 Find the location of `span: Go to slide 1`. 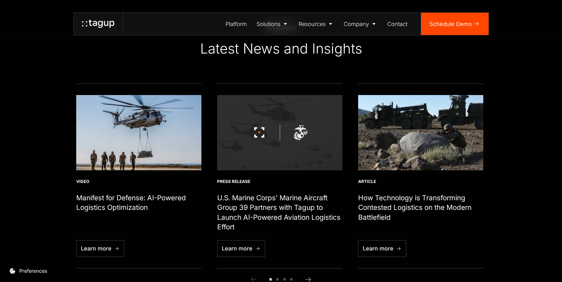

span: Go to slide 1 is located at coordinates (271, 280).